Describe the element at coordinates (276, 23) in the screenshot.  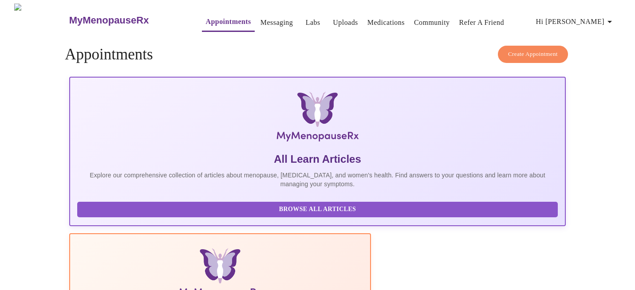
I see `a: Messaging` at that location.